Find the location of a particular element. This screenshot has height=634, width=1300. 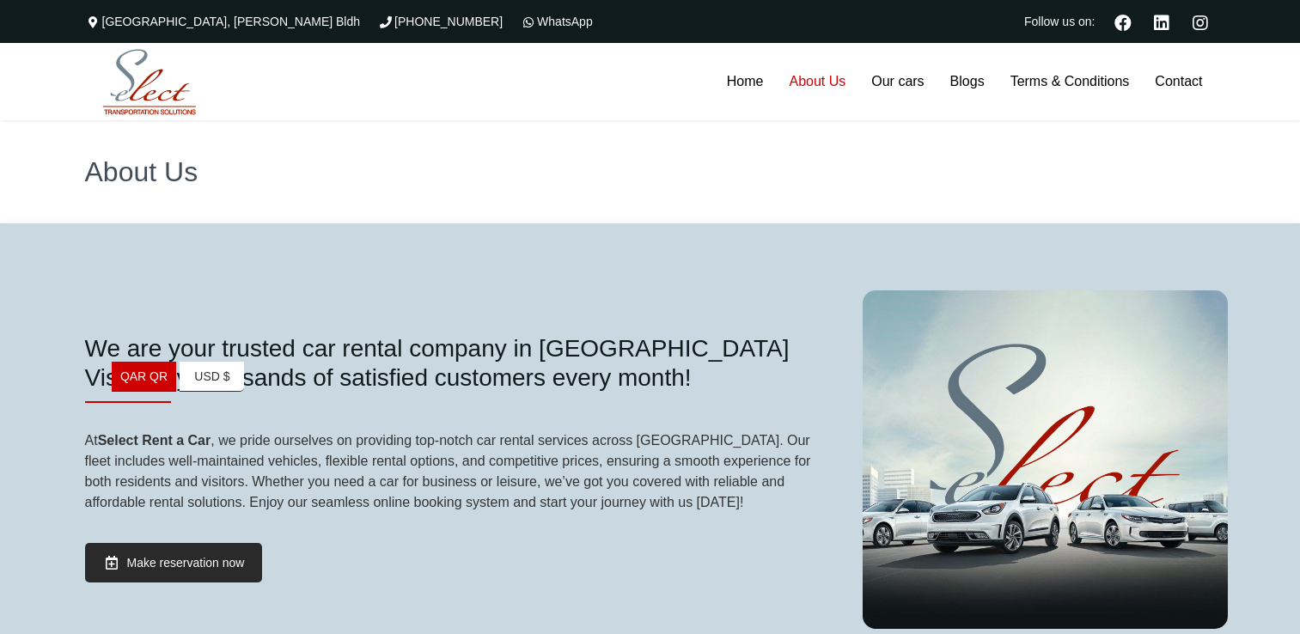

a: Terms & Conditions is located at coordinates (1070, 82).